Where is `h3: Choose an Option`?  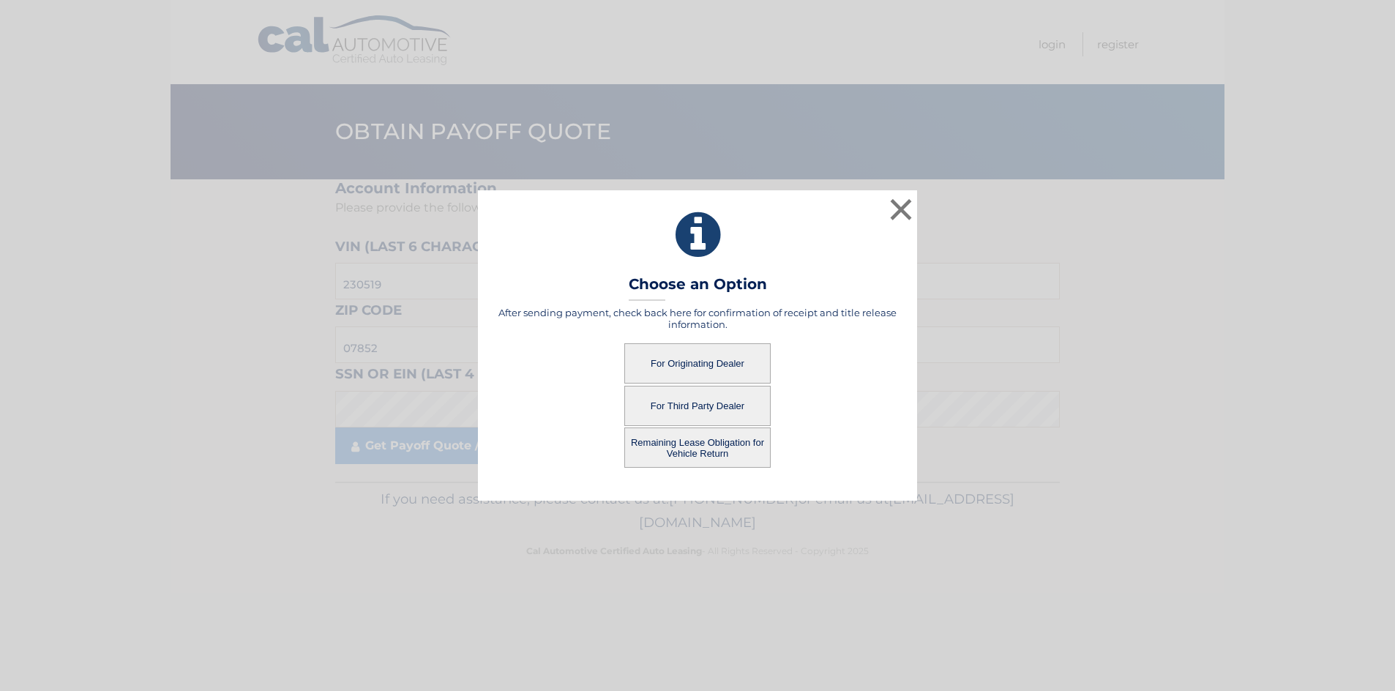
h3: Choose an Option is located at coordinates (697, 288).